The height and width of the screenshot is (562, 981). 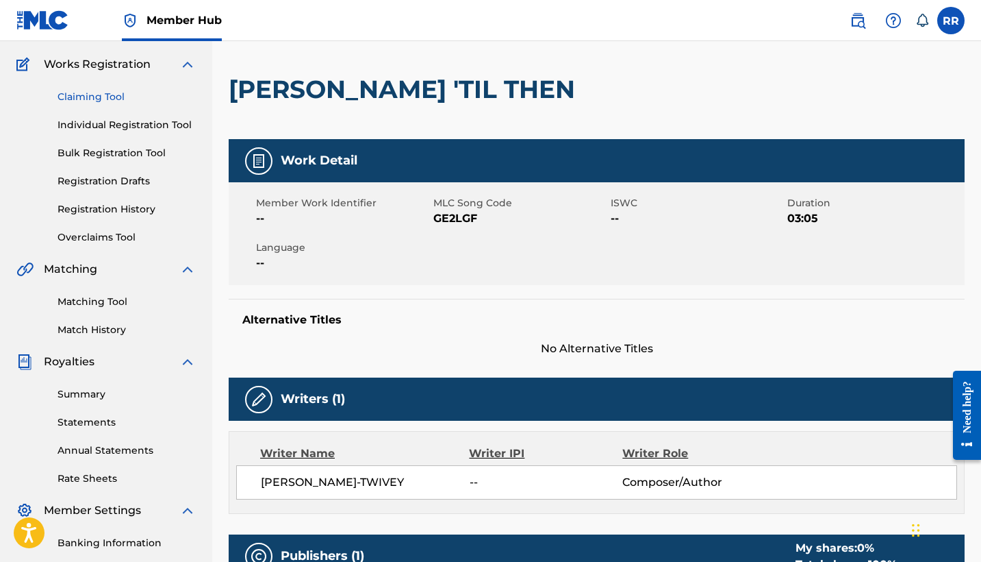 I want to click on h5: Alternative Titles, so click(x=596, y=320).